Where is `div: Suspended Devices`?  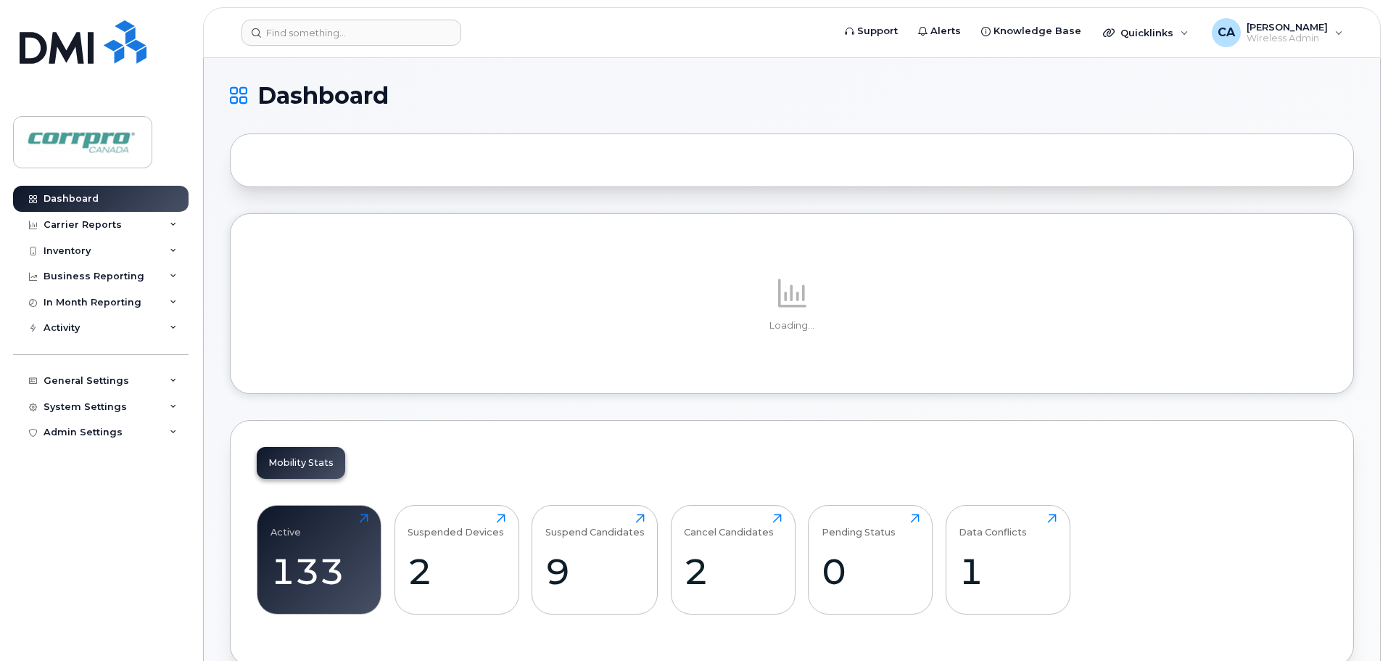
div: Suspended Devices is located at coordinates (455, 525).